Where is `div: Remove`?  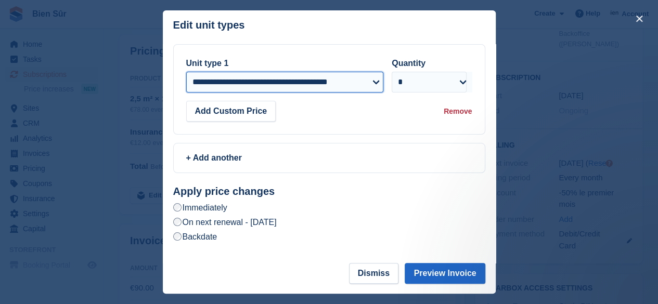
div: Remove is located at coordinates (458, 111).